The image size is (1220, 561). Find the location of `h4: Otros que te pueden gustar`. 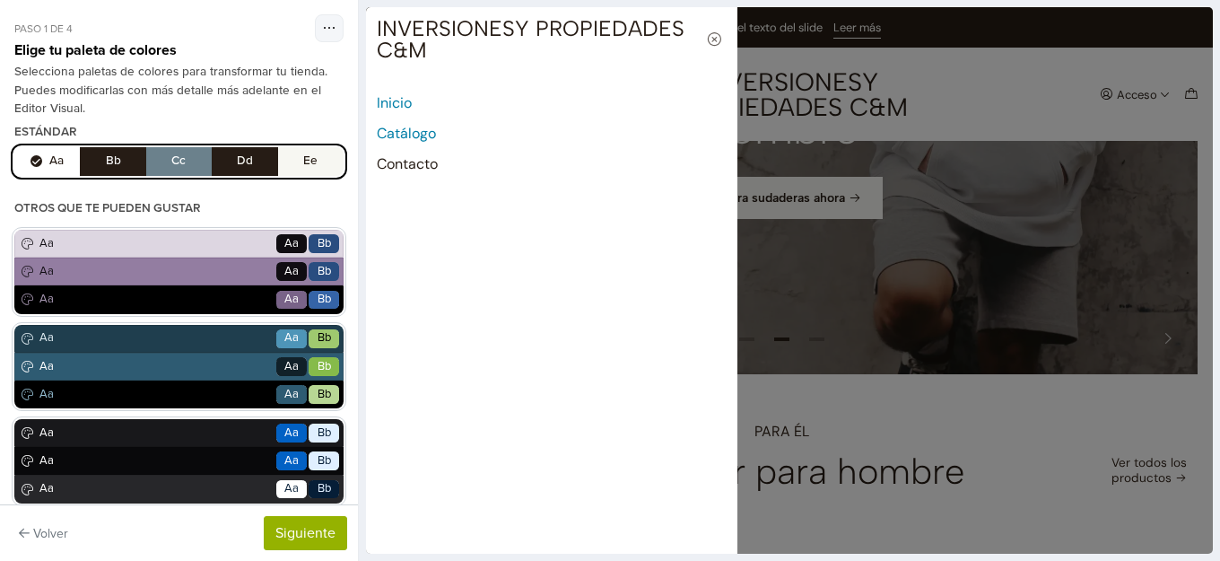

h4: Otros que te pueden gustar is located at coordinates (108, 208).